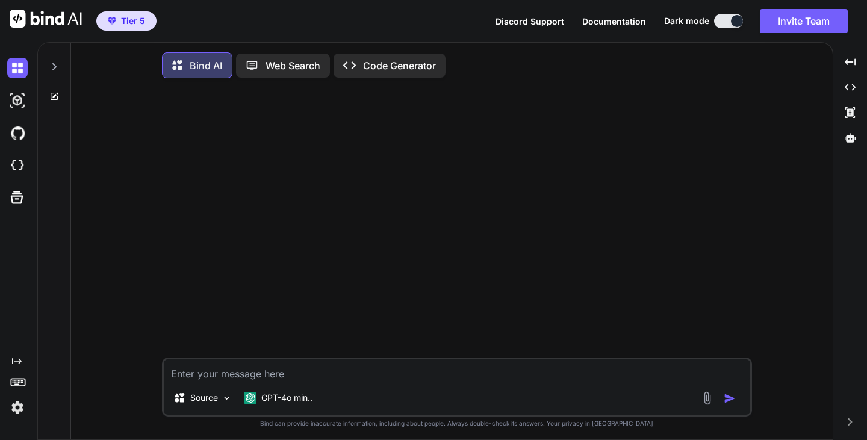 The height and width of the screenshot is (440, 867). I want to click on img: attachment, so click(707, 398).